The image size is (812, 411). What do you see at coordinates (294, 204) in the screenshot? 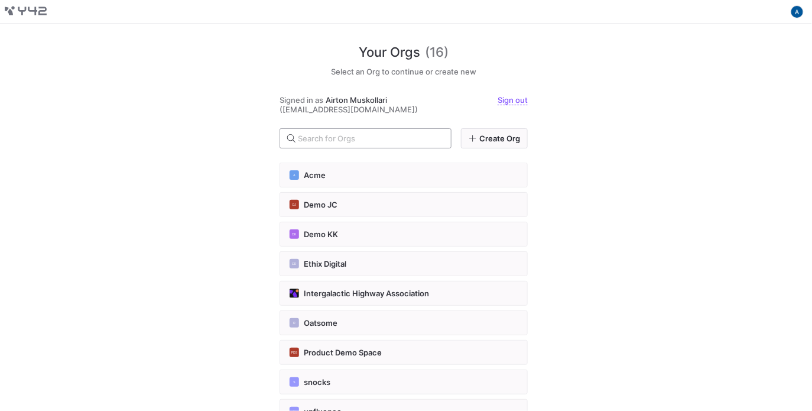
I see `div: DJ` at bounding box center [294, 204].